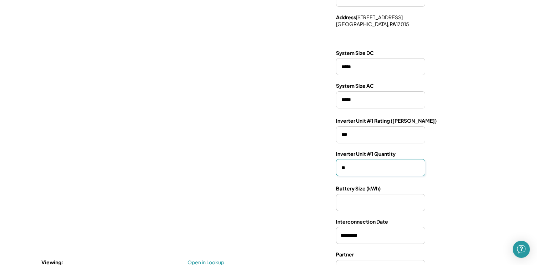 This screenshot has width=537, height=265. I want to click on div: Inverter Unit #1 Quantity, so click(366, 154).